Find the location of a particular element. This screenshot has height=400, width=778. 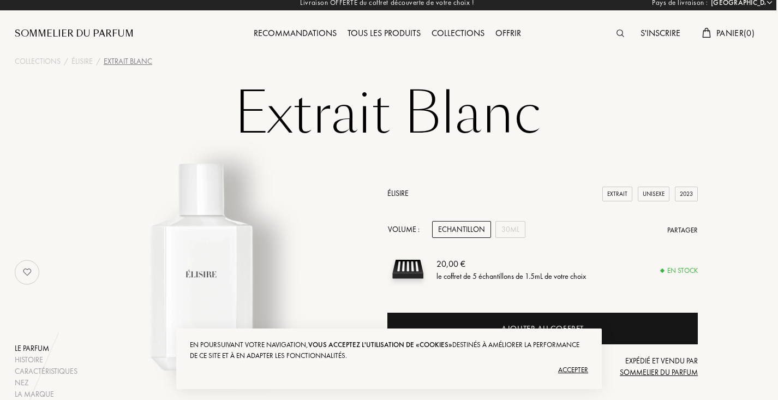

div: Unisexe is located at coordinates (654, 194).